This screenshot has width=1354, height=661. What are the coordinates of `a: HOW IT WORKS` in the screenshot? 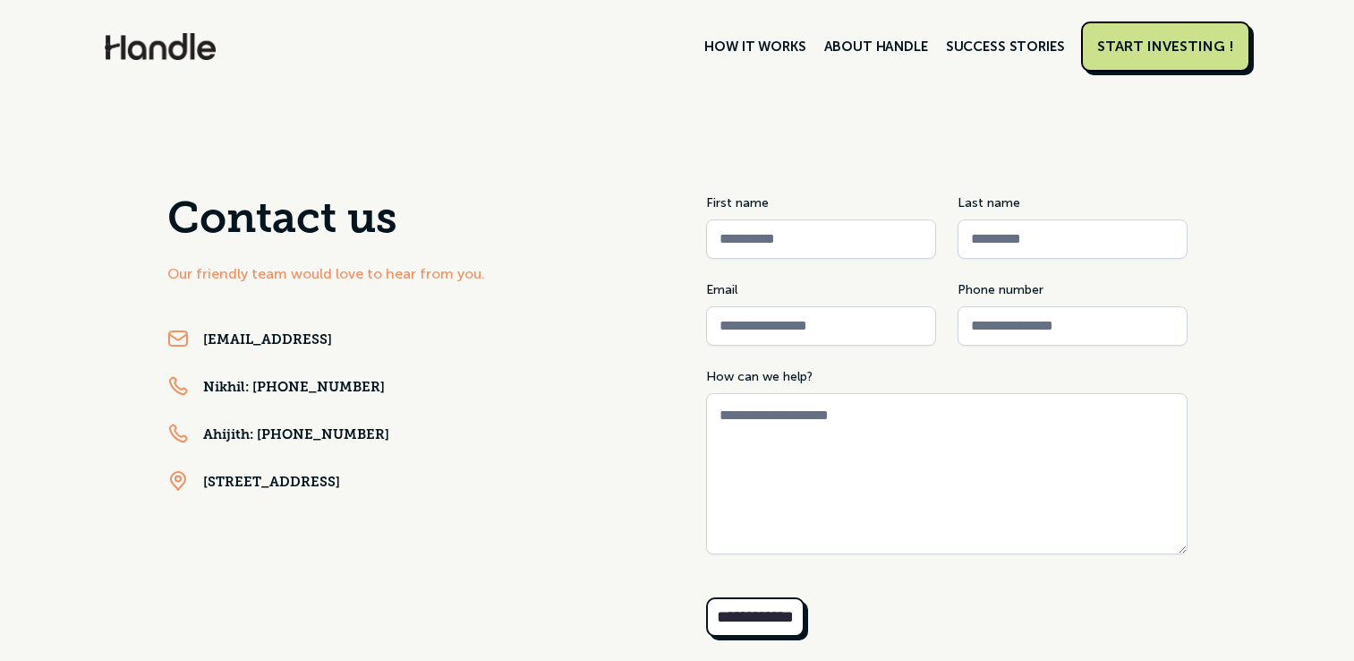 It's located at (755, 47).